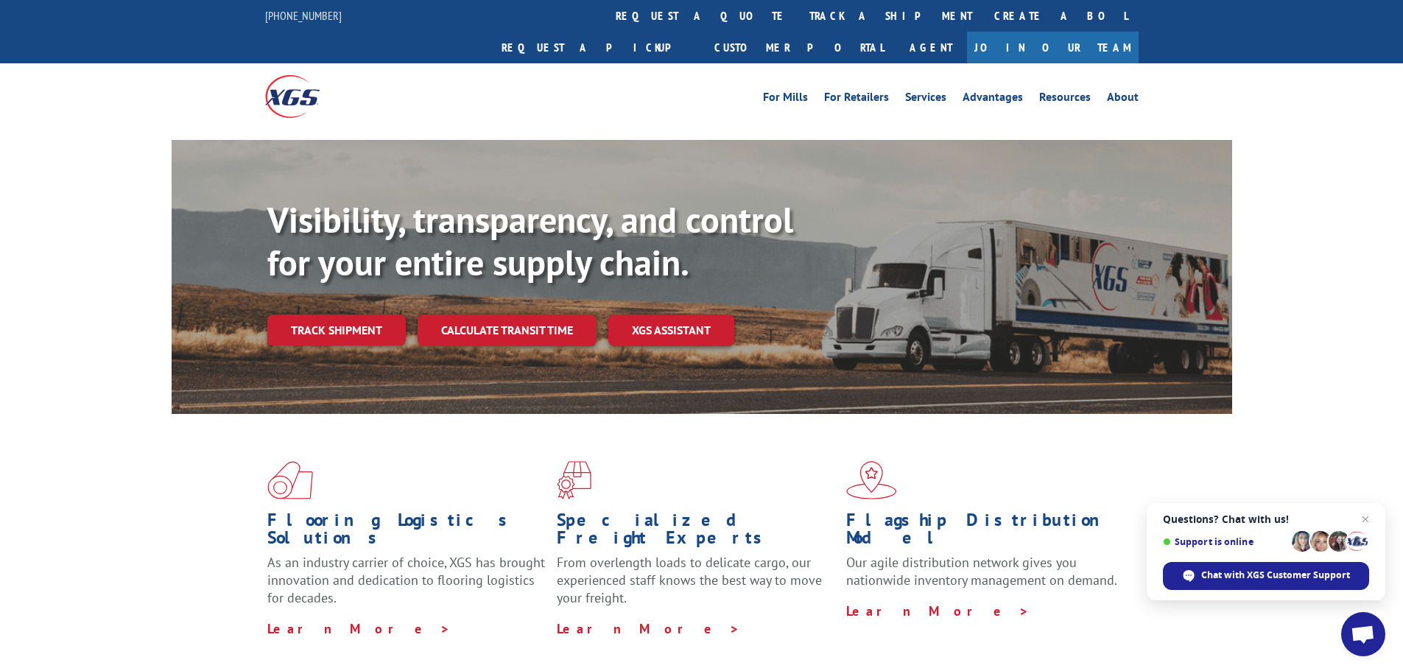  Describe the element at coordinates (1366, 519) in the screenshot. I see `span: Close chat` at that location.